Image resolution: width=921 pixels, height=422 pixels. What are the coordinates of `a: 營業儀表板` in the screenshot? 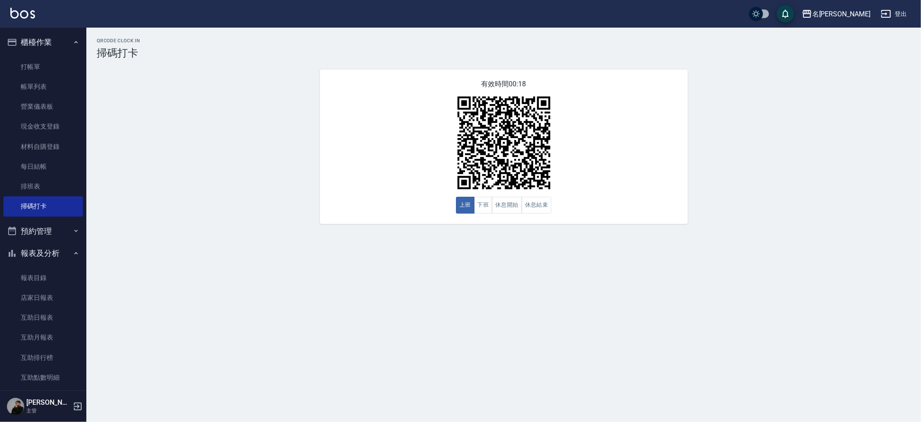 It's located at (43, 107).